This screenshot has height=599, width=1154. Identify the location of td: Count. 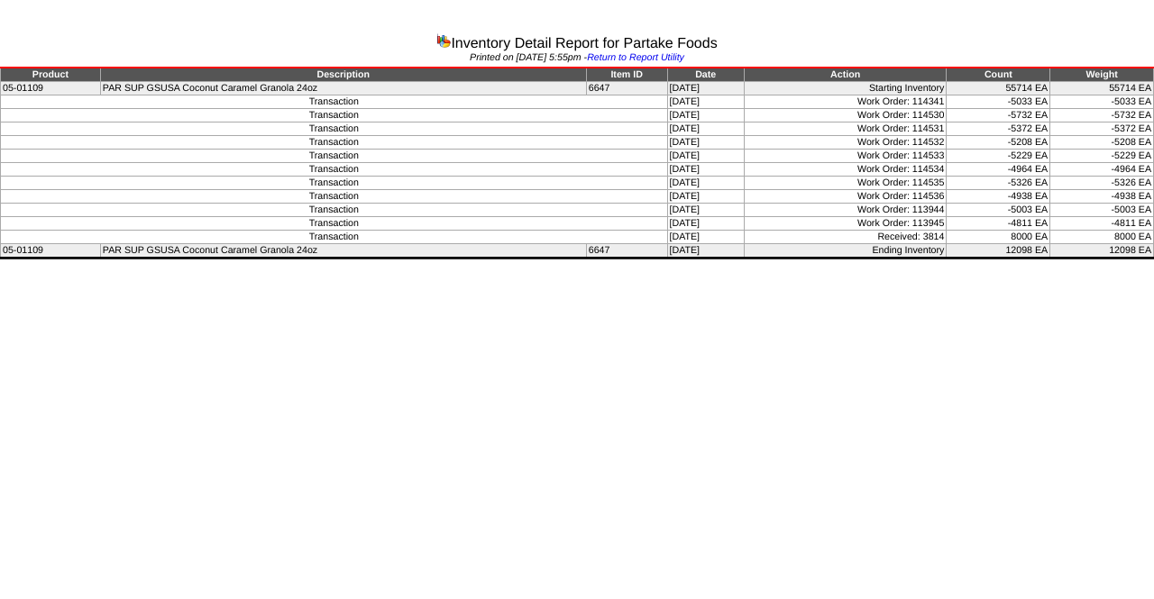
(998, 75).